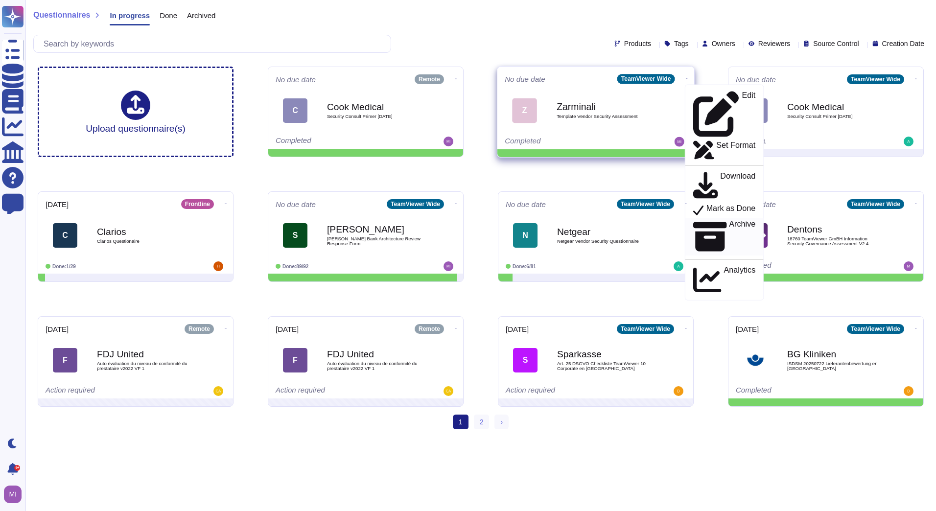 This screenshot has height=511, width=936. What do you see at coordinates (15, 495) in the screenshot?
I see `button: user` at bounding box center [15, 495].